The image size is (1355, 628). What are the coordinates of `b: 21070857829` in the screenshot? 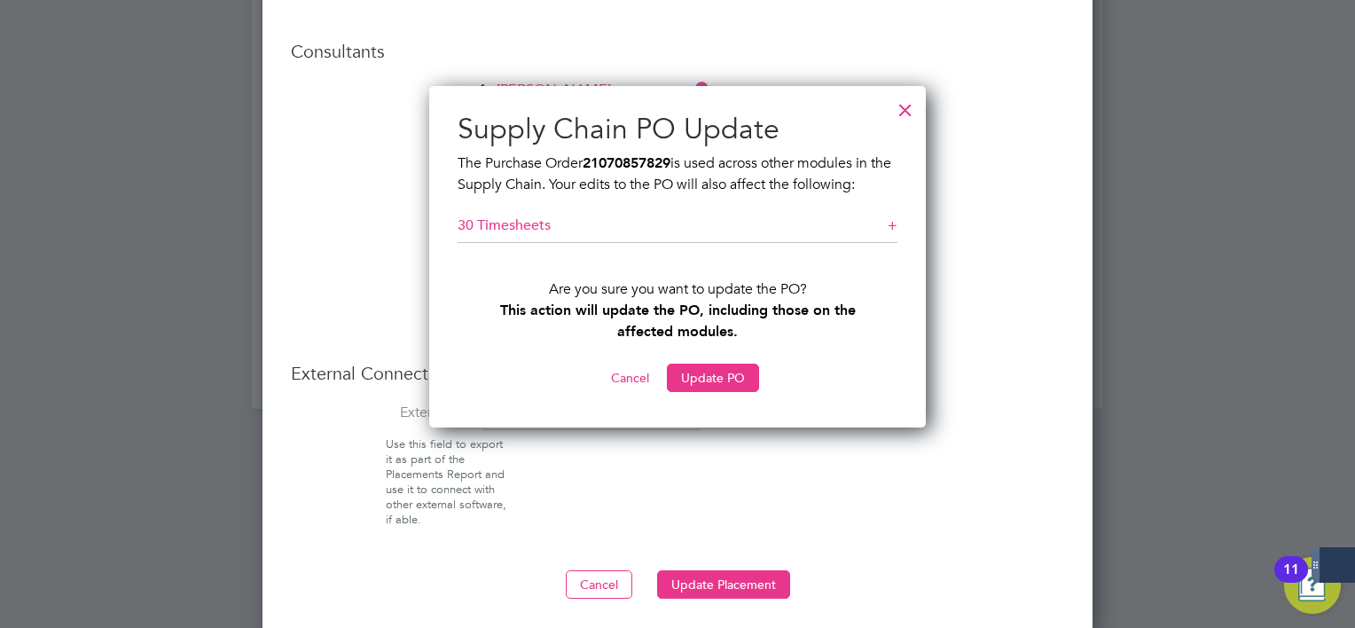 It's located at (626, 162).